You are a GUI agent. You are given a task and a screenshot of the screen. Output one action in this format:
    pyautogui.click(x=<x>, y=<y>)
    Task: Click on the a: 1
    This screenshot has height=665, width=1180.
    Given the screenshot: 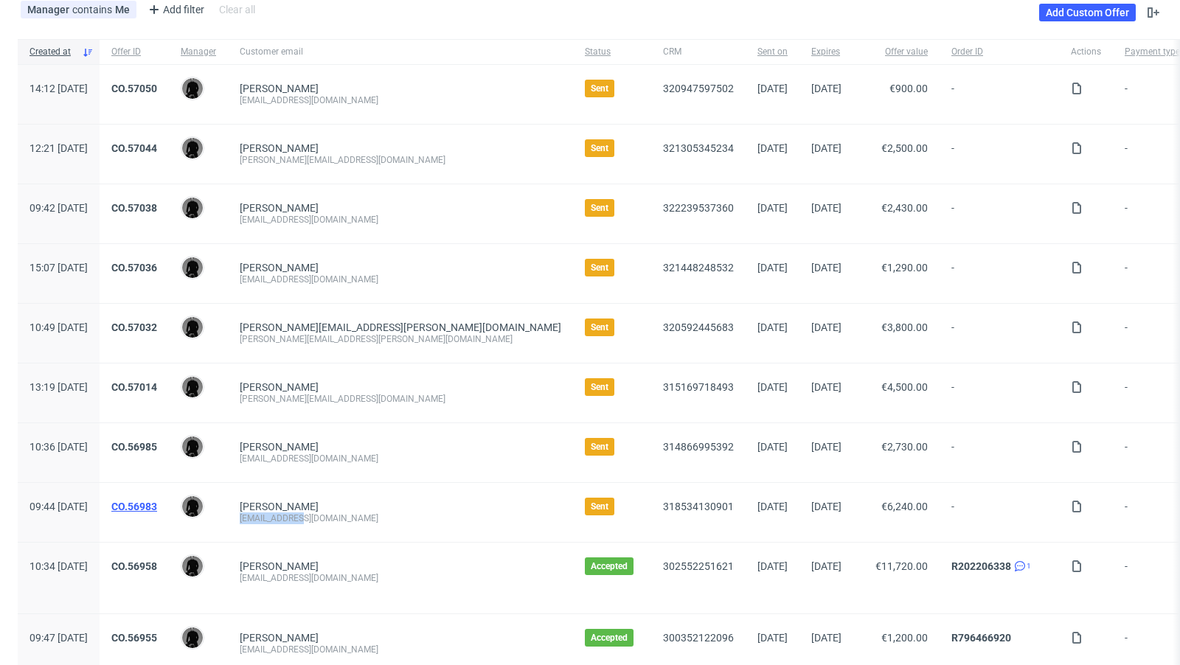 What is the action you would take?
    pyautogui.click(x=1021, y=567)
    